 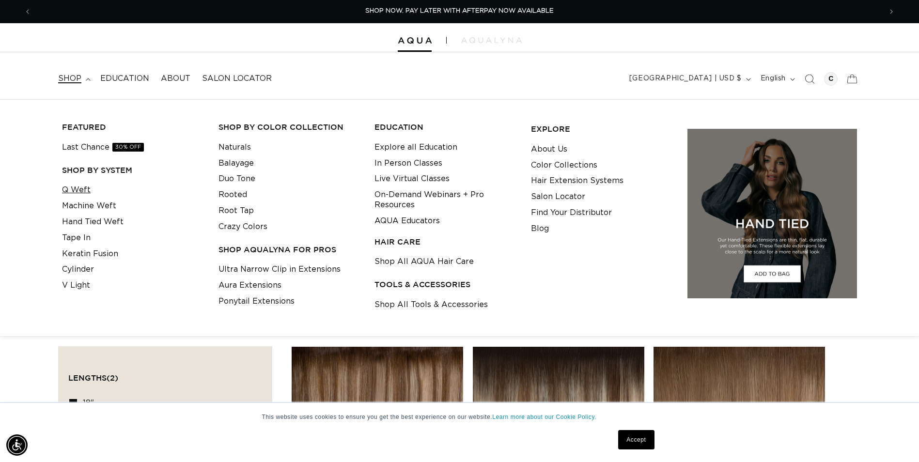 I want to click on div: Accessibility Menu, so click(x=17, y=445).